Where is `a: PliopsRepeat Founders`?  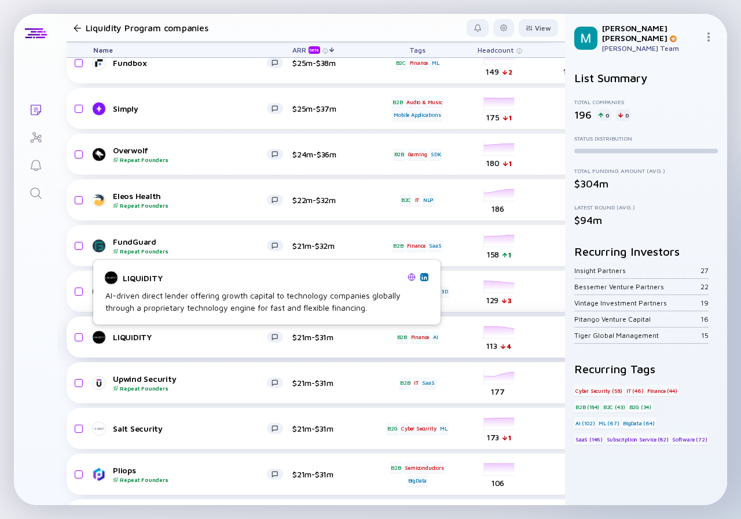
a: PliopsRepeat Founders is located at coordinates (193, 474).